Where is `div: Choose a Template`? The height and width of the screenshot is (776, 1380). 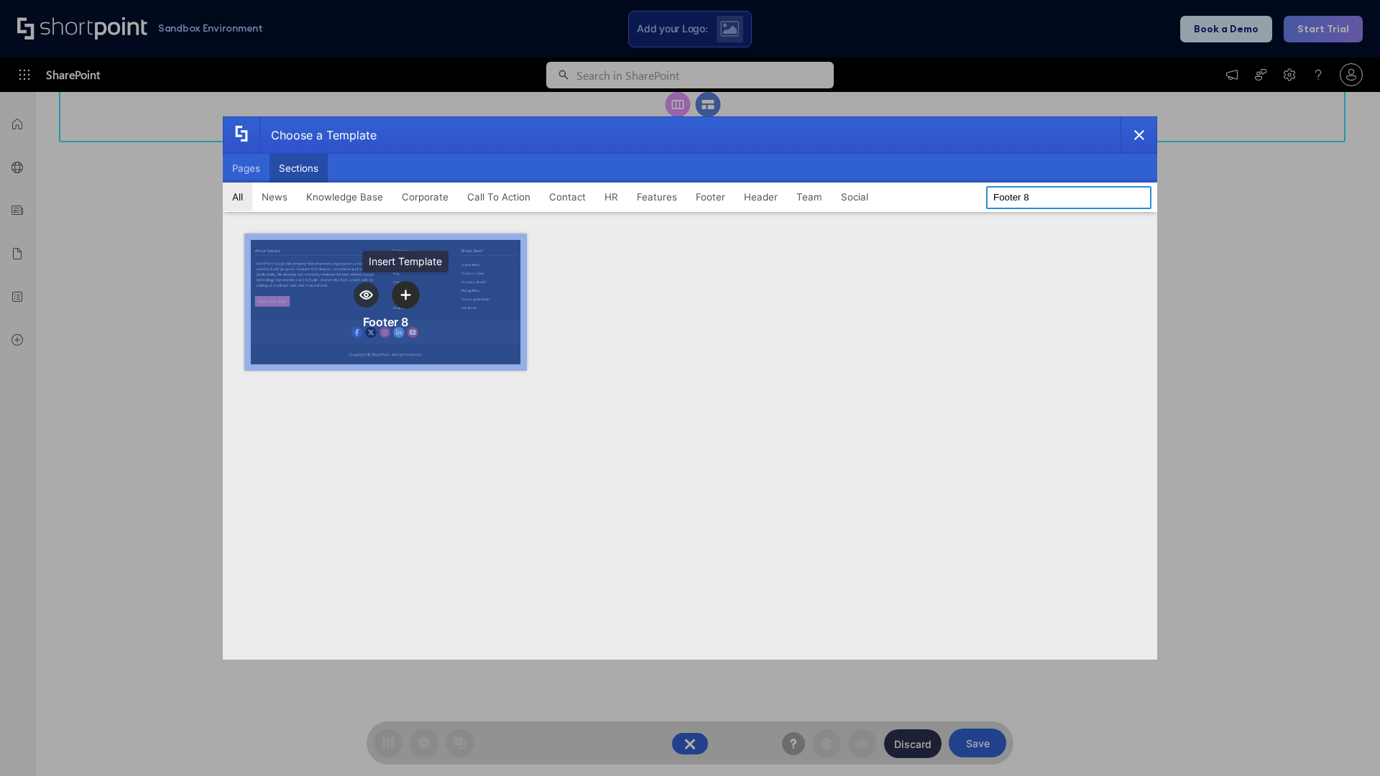 div: Choose a Template is located at coordinates (318, 135).